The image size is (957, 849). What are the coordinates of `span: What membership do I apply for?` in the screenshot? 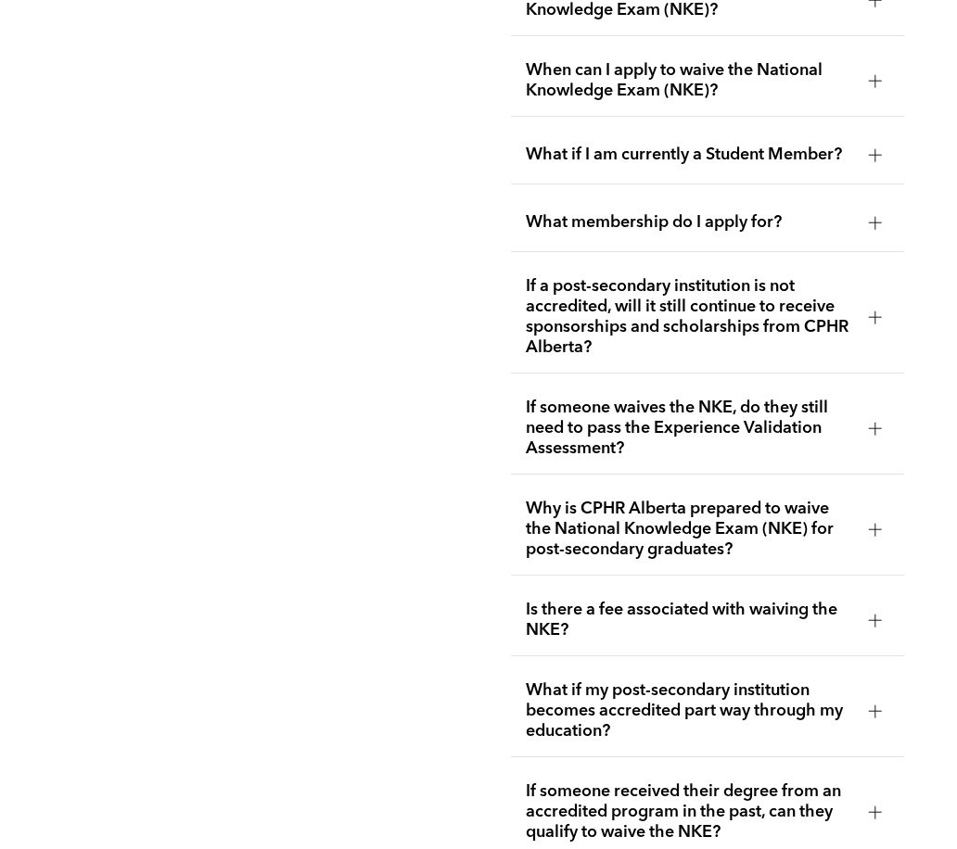 It's located at (690, 222).